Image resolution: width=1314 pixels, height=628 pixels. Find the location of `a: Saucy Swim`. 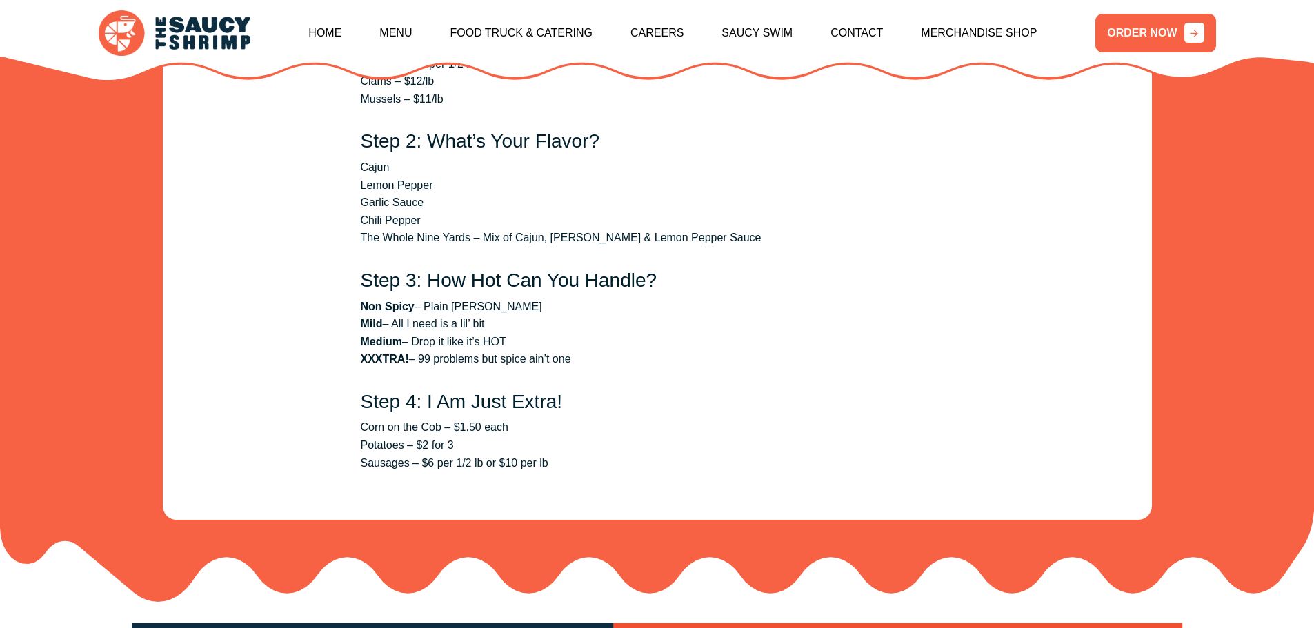

a: Saucy Swim is located at coordinates (756, 33).